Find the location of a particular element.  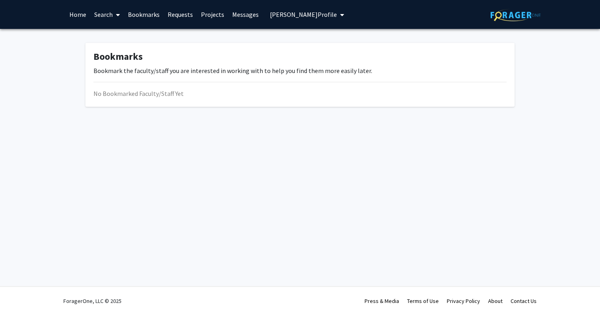

a: Projects is located at coordinates (213, 14).